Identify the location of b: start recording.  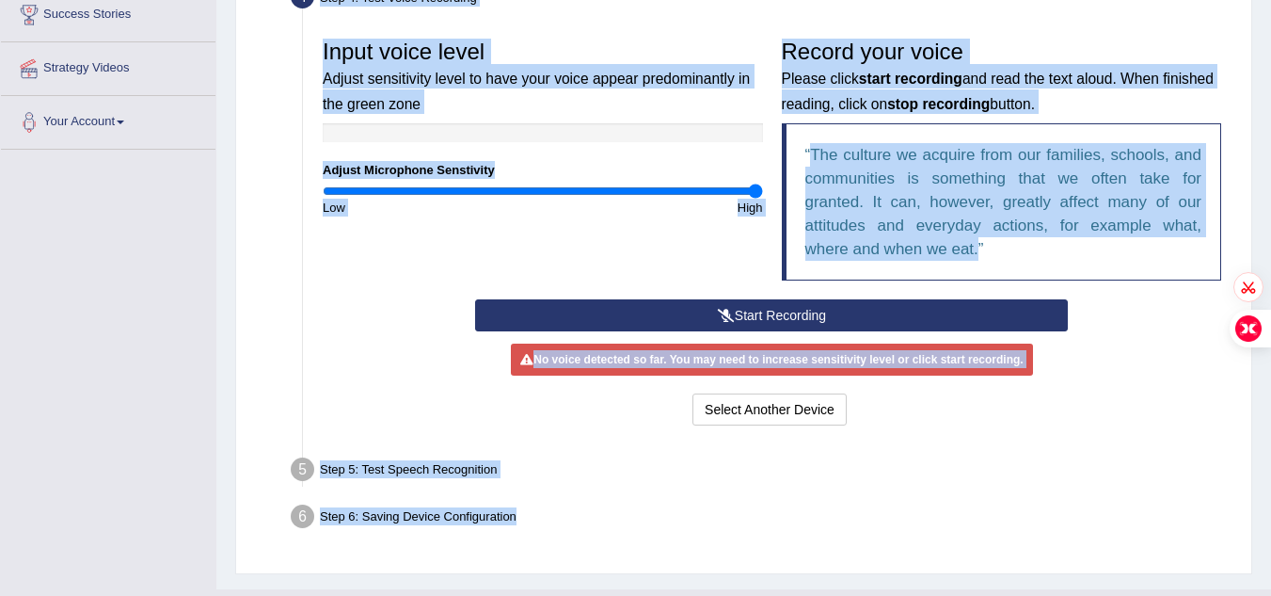
(911, 78).